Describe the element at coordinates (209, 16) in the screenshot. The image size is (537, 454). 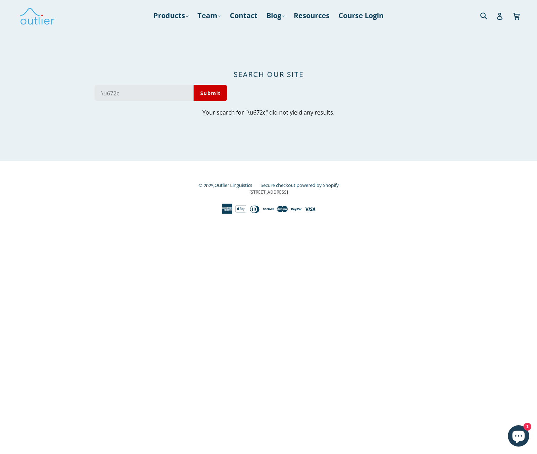
I see `a: Team` at that location.